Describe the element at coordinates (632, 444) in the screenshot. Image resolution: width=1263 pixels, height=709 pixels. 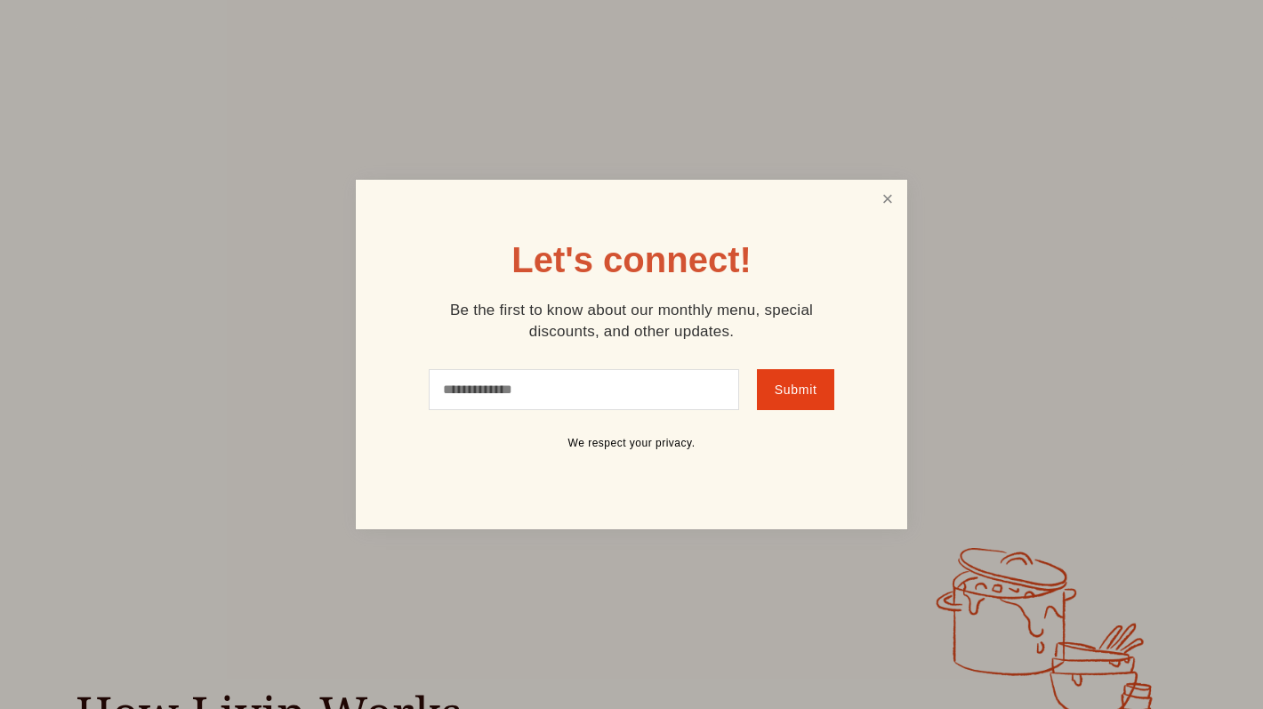
I see `p: We respect your privacy.` at that location.